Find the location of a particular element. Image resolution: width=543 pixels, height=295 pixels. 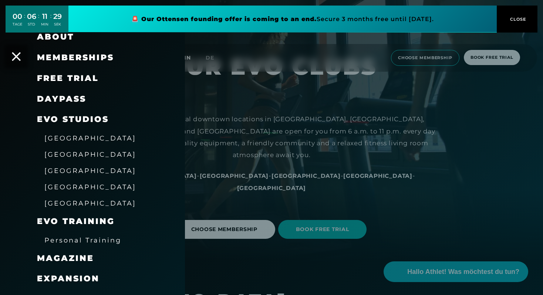

button: CLOSE is located at coordinates (517, 19).